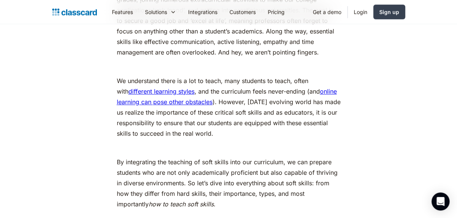  I want to click on a: Get a demo, so click(327, 12).